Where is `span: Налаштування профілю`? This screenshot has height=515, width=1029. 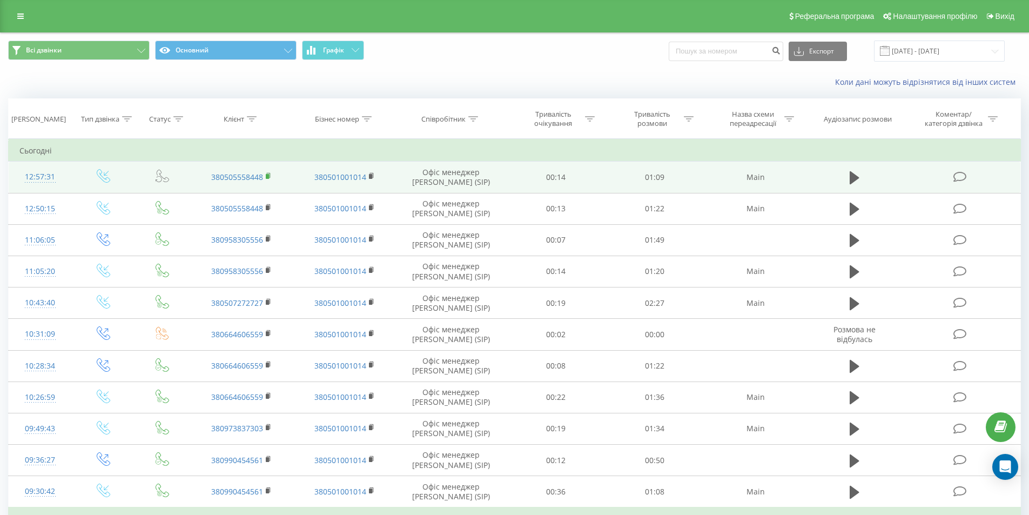
span: Налаштування профілю is located at coordinates (935, 16).